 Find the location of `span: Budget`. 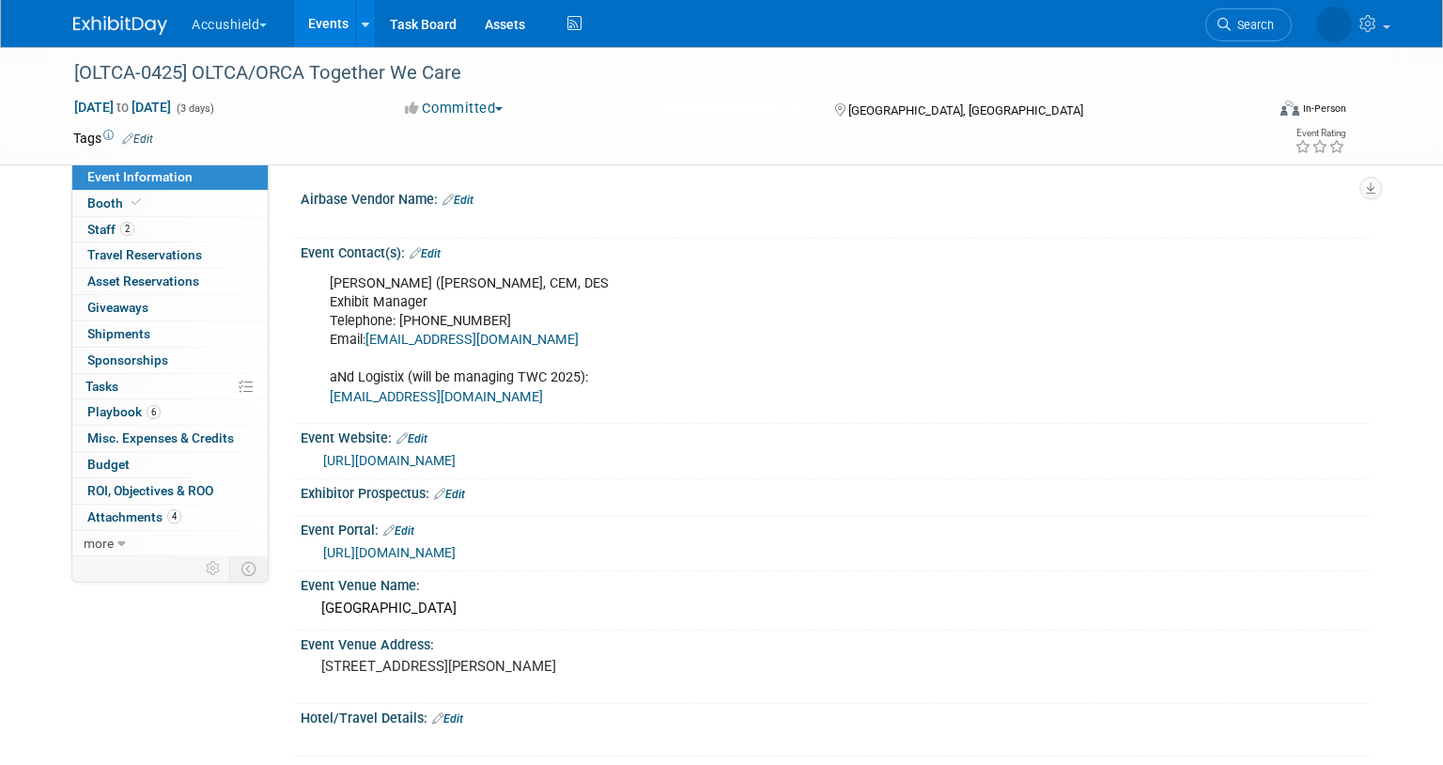

span: Budget is located at coordinates (108, 464).